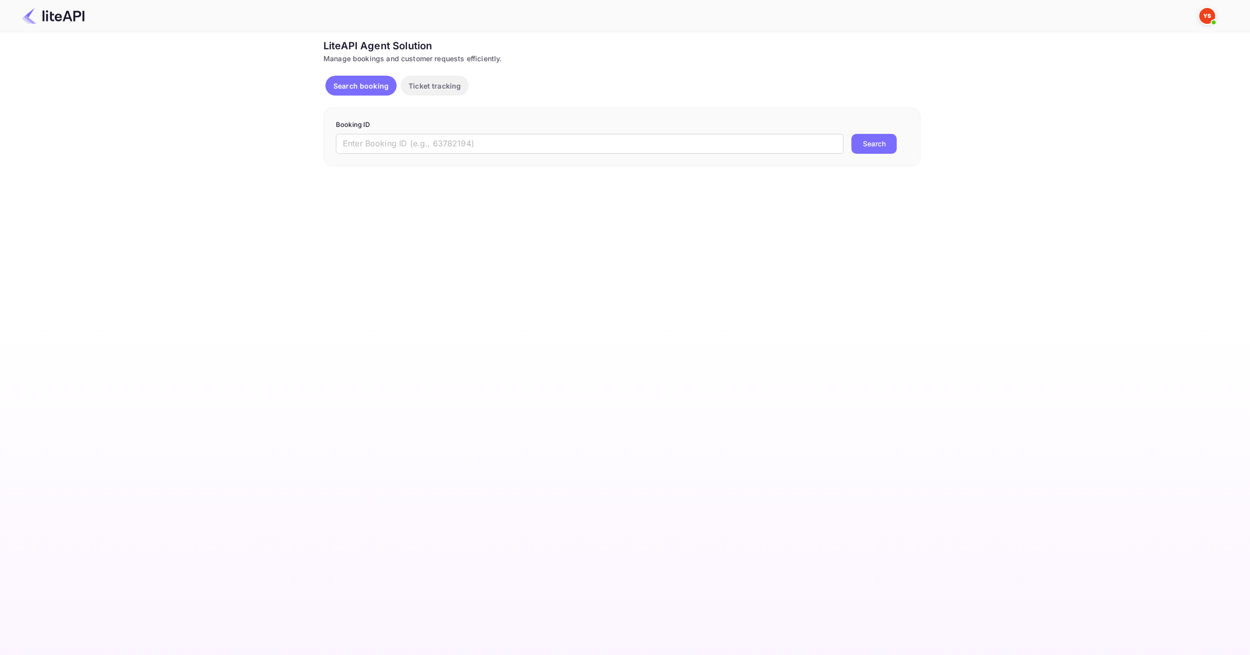 The height and width of the screenshot is (655, 1250). I want to click on div: Manage bookings and customer requests efficiently., so click(622, 58).